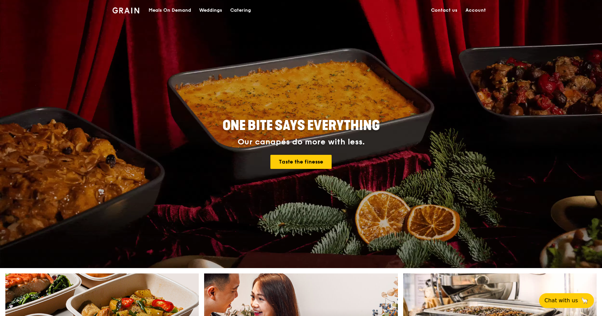 Image resolution: width=602 pixels, height=316 pixels. Describe the element at coordinates (444, 10) in the screenshot. I see `a: Contact us` at that location.